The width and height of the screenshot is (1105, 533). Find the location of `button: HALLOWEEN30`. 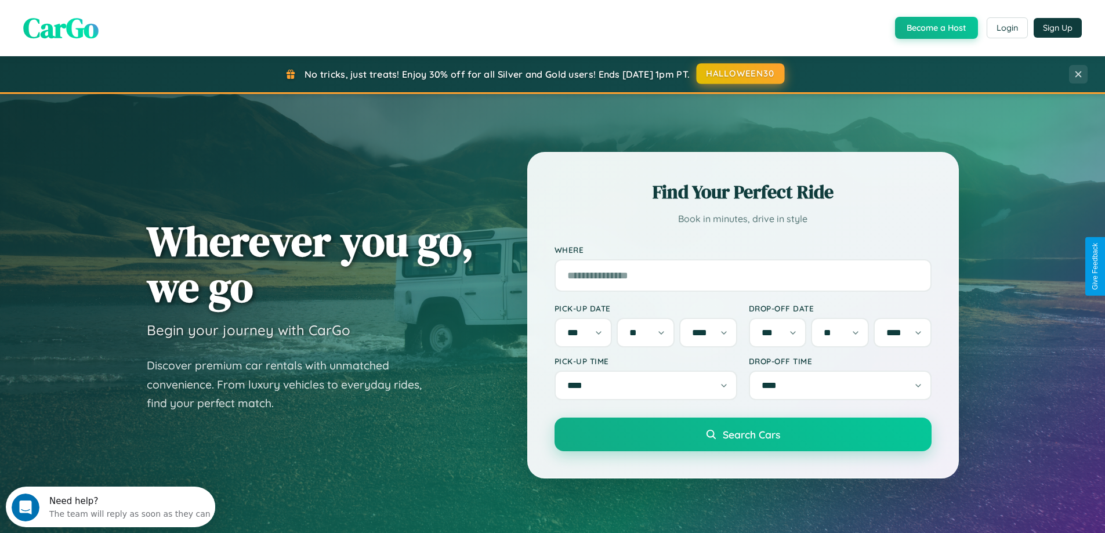

button: HALLOWEEN30 is located at coordinates (741, 74).